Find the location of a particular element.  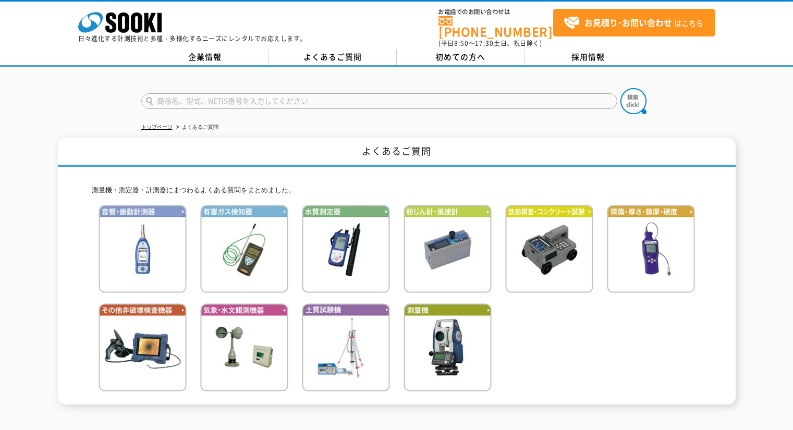

span: (平日 ～ 土日、祝日除く) is located at coordinates (490, 43).